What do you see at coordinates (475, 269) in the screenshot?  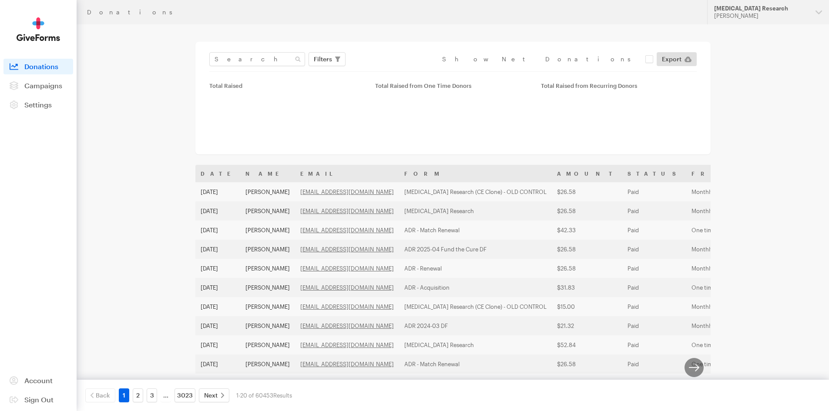 I see `td: ADR - Renewal` at bounding box center [475, 269].